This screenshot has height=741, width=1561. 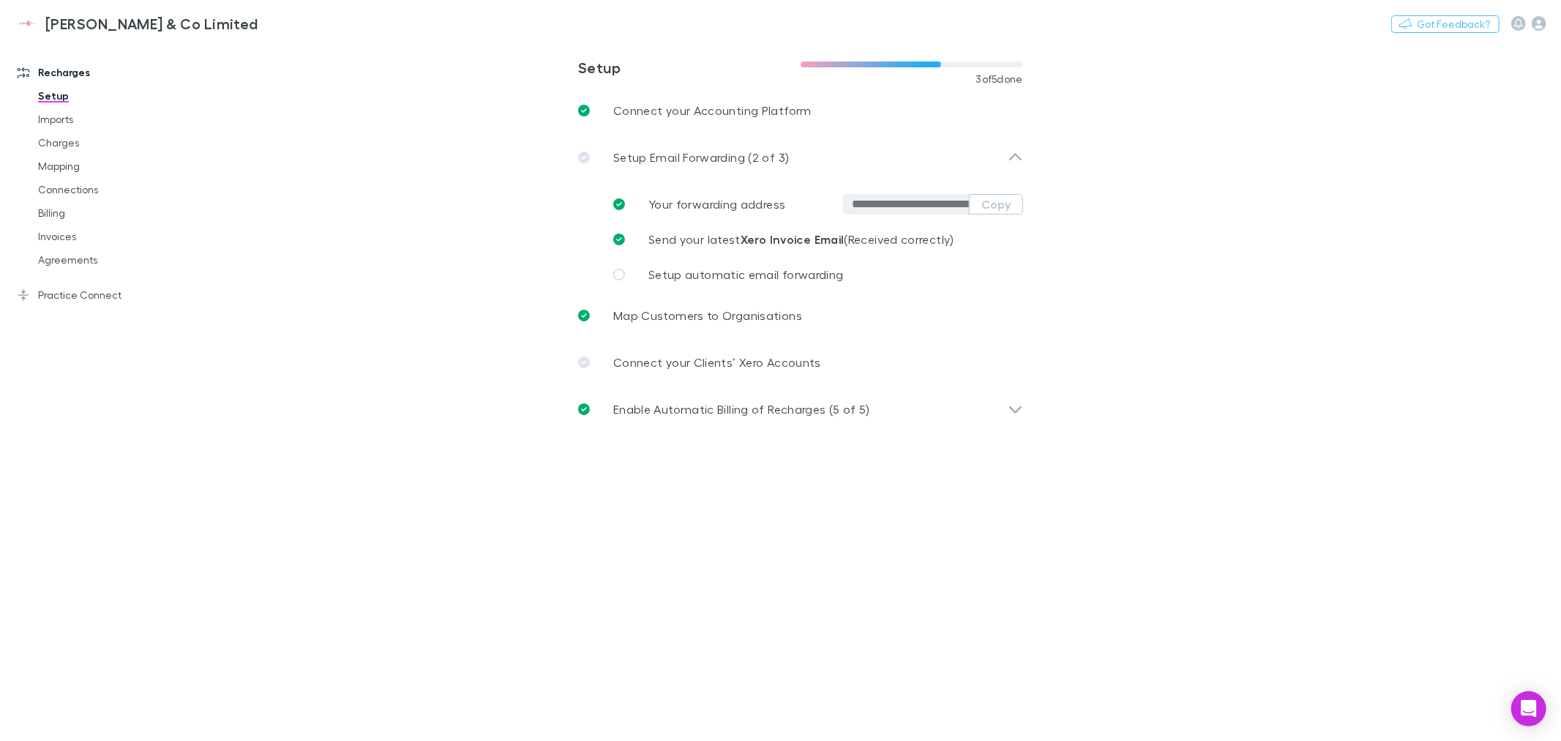 What do you see at coordinates (741, 409) in the screenshot?
I see `p: Enable Automatic Billing of Recharges (5 of 5)` at bounding box center [741, 409].